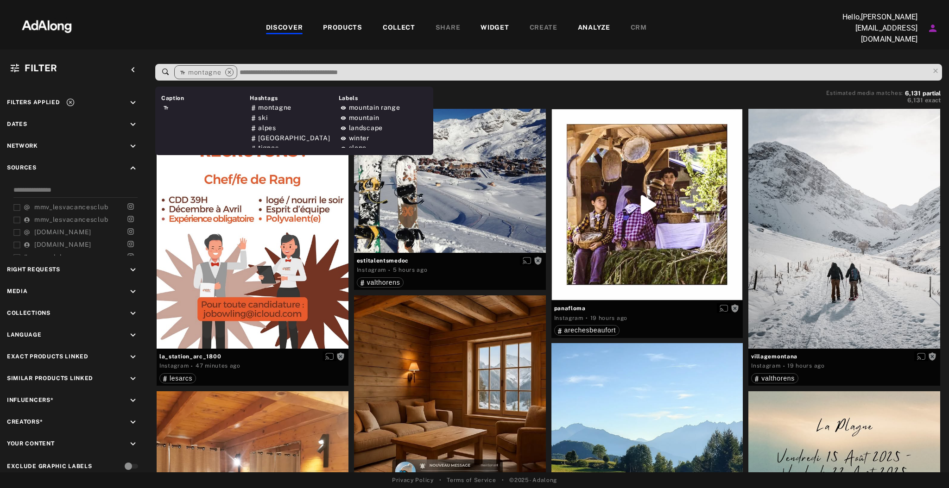  I want to click on time: 2025-09-09T18:01:50.000Z, so click(609, 318).